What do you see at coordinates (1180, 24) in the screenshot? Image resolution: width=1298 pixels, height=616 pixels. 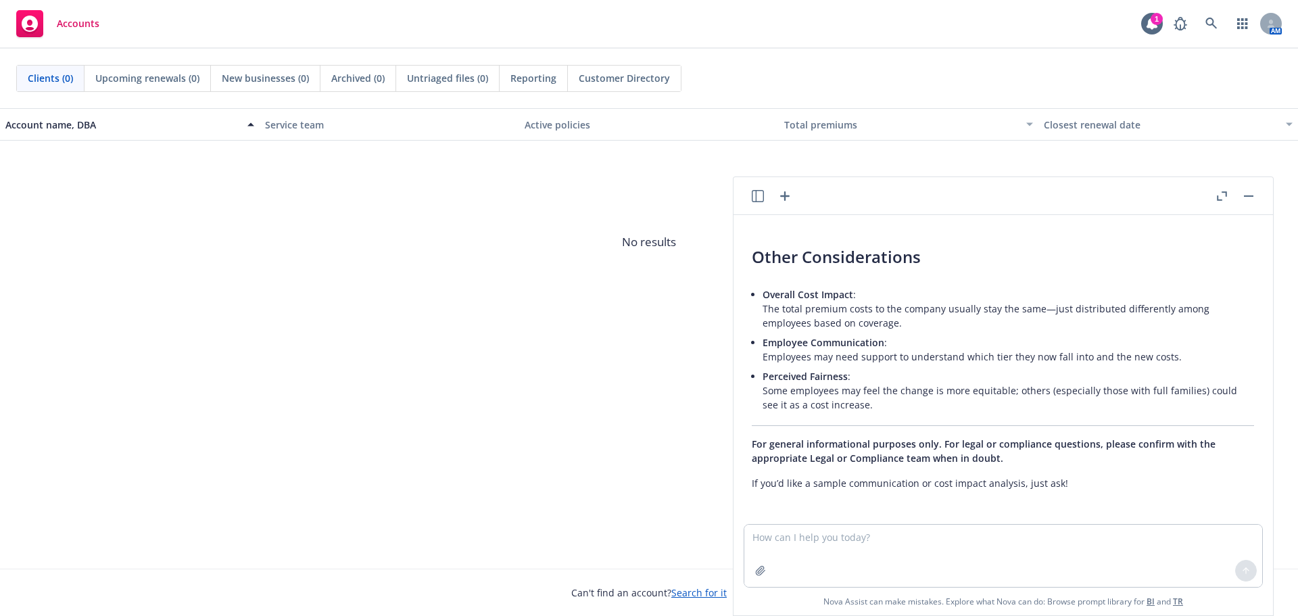 I see `a: Report a Bug` at bounding box center [1180, 24].